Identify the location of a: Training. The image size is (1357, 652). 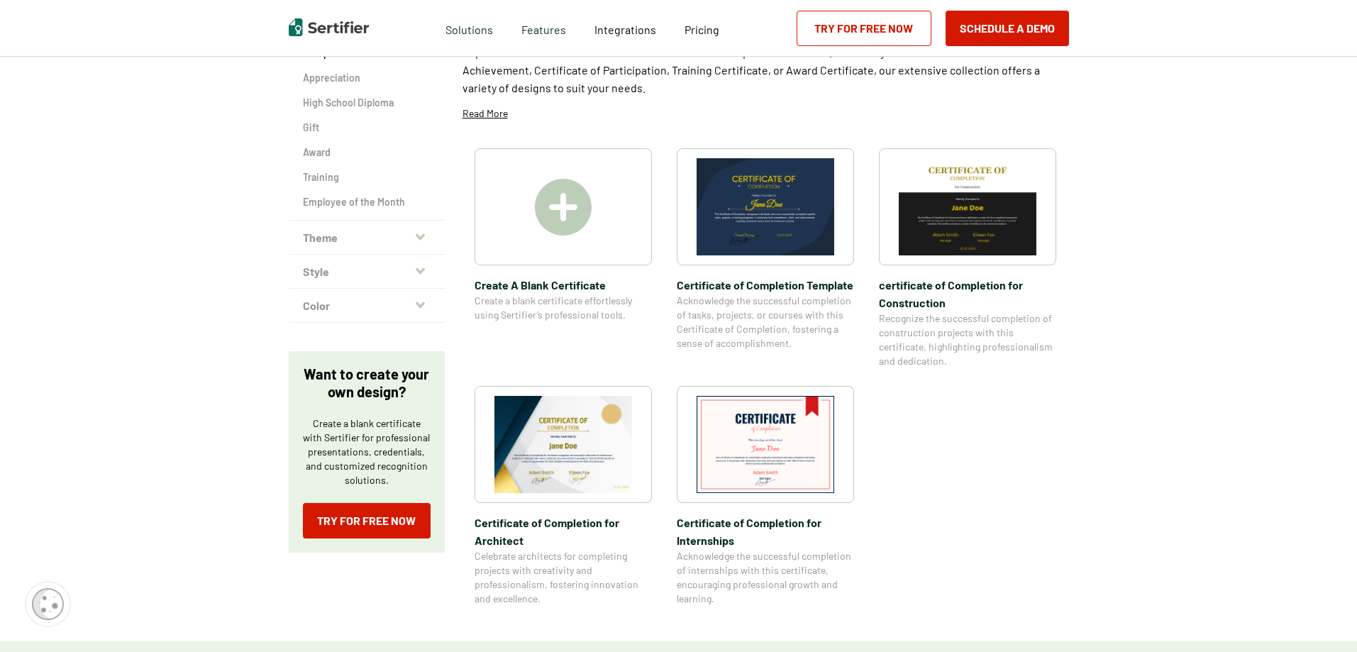
(367, 177).